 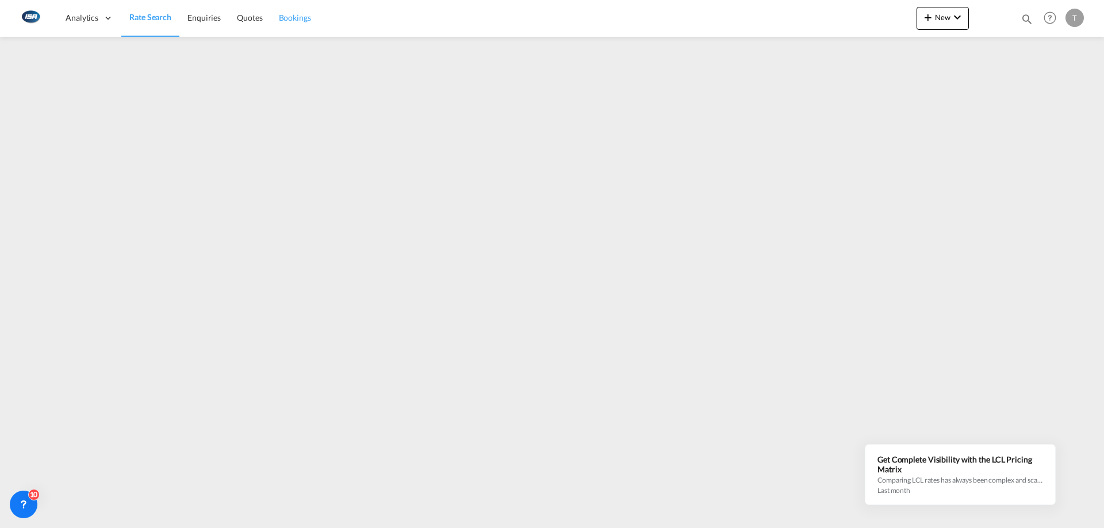 What do you see at coordinates (942, 18) in the screenshot?
I see `button: icon-plus 400-fgNewicon-chevron-down` at bounding box center [942, 18].